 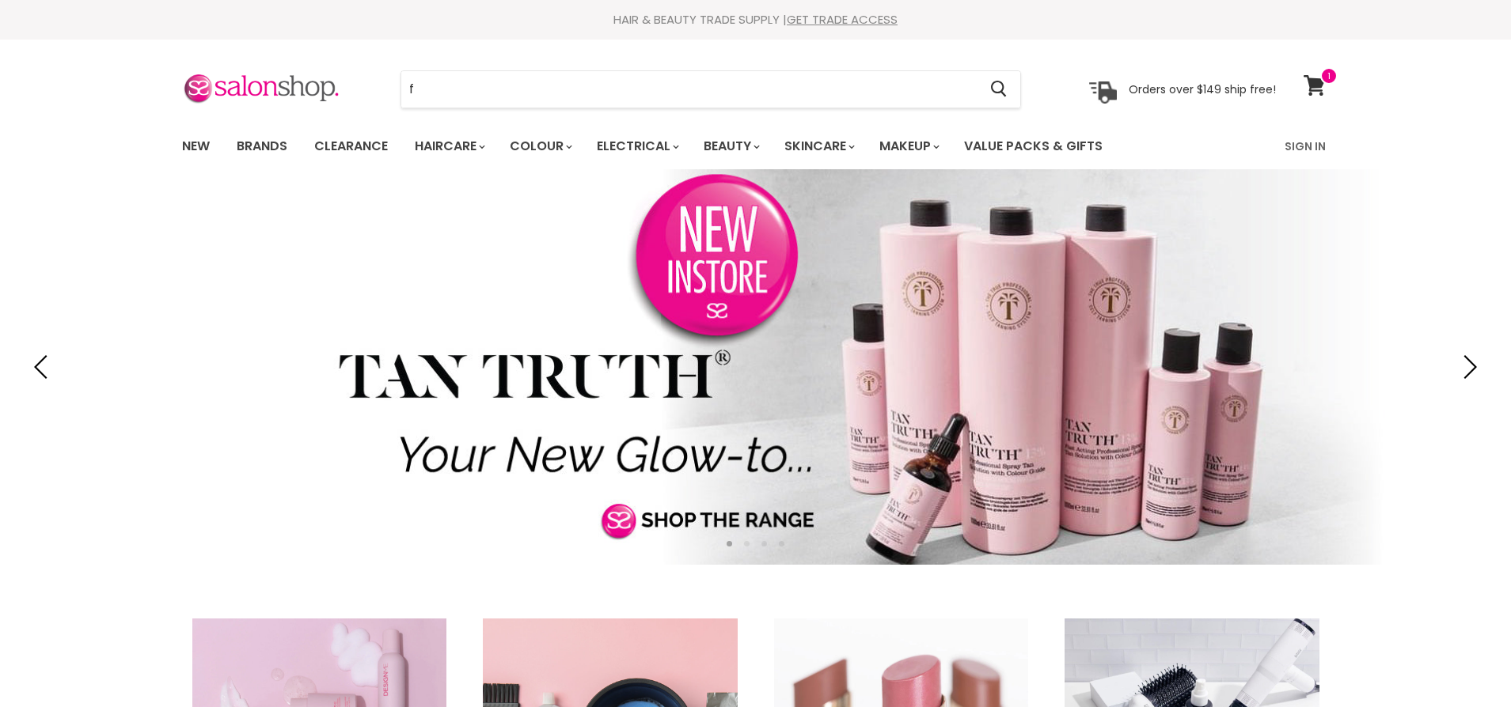 What do you see at coordinates (540, 146) in the screenshot?
I see `a: Colour` at bounding box center [540, 146].